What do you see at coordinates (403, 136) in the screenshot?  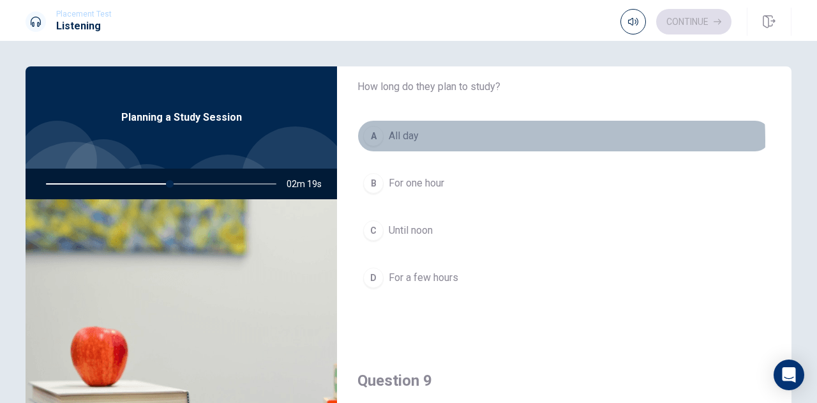 I see `span: All day` at bounding box center [403, 136].